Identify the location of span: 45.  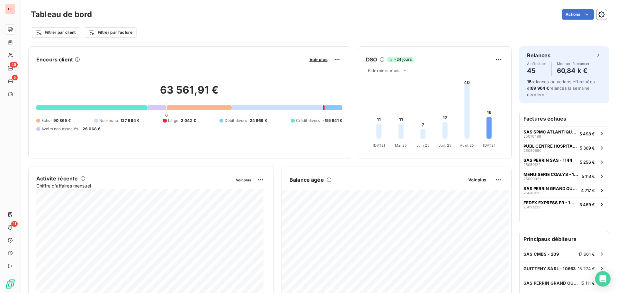
(13, 65).